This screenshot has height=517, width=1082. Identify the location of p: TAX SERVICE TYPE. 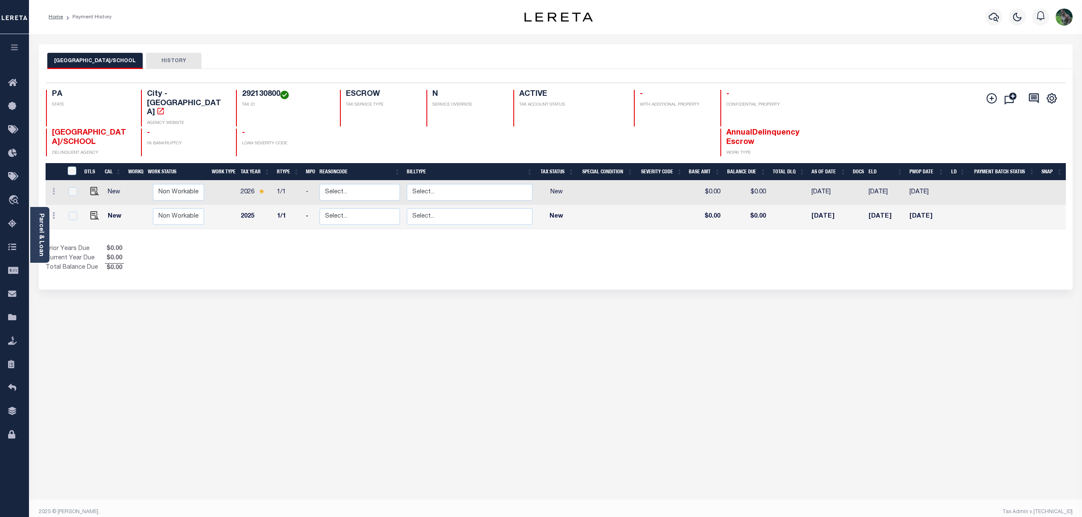
(381, 105).